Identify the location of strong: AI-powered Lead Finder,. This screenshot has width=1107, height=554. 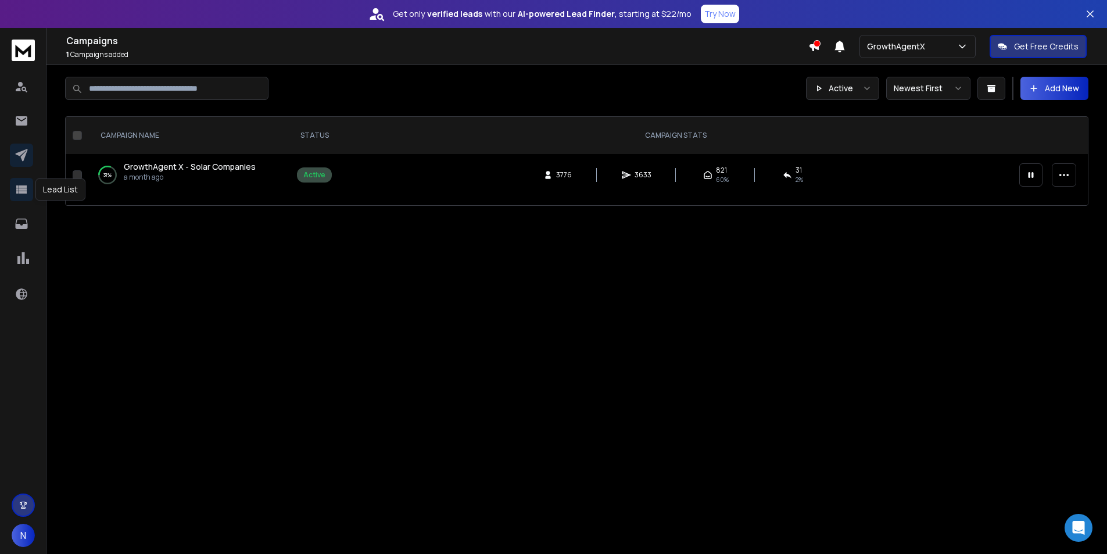
(567, 14).